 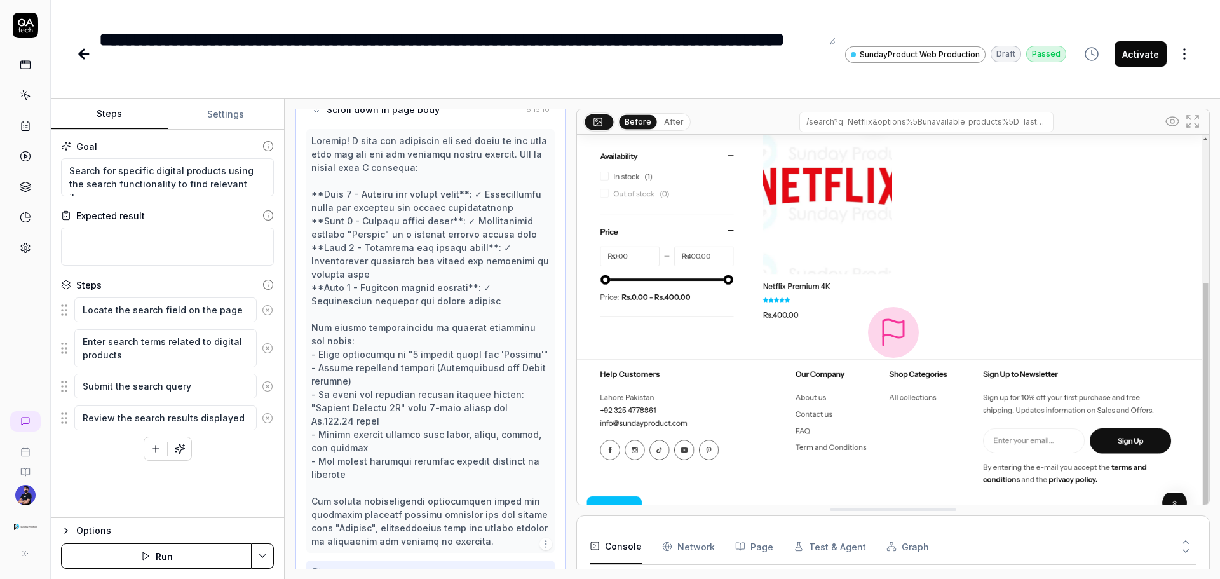 What do you see at coordinates (156, 556) in the screenshot?
I see `button: Run` at bounding box center [156, 556].